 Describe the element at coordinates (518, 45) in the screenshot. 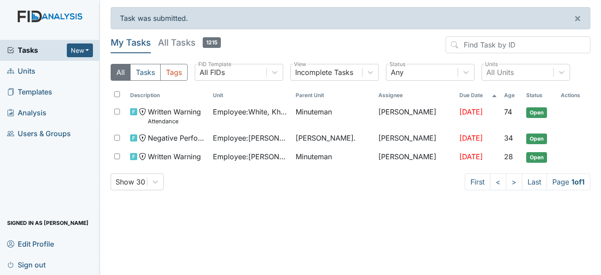

I see `input: Find Task by ID` at that location.